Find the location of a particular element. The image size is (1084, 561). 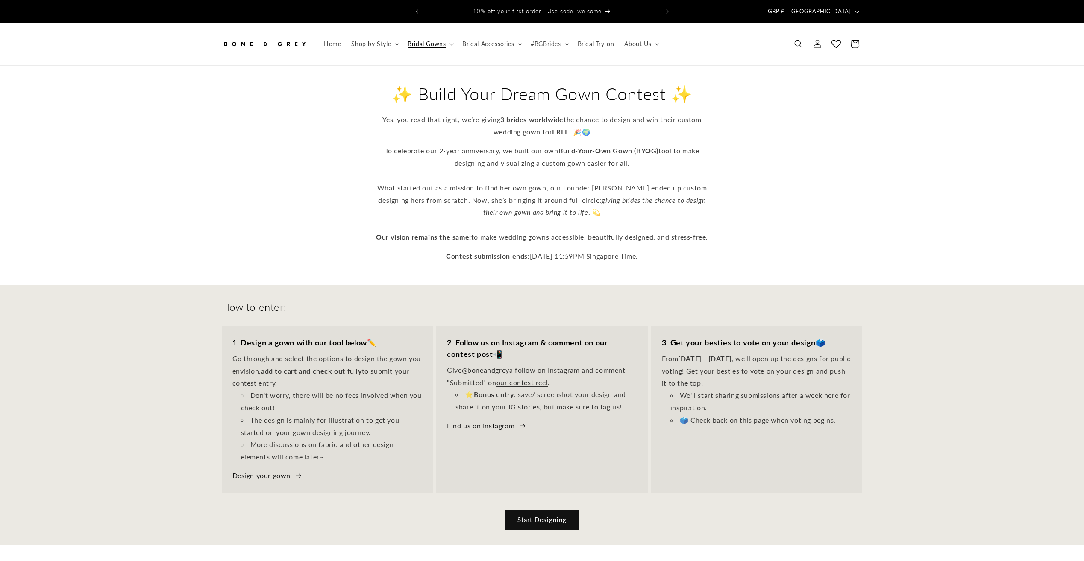

span: 10% off your first order | Use code: welcome is located at coordinates (537, 11).